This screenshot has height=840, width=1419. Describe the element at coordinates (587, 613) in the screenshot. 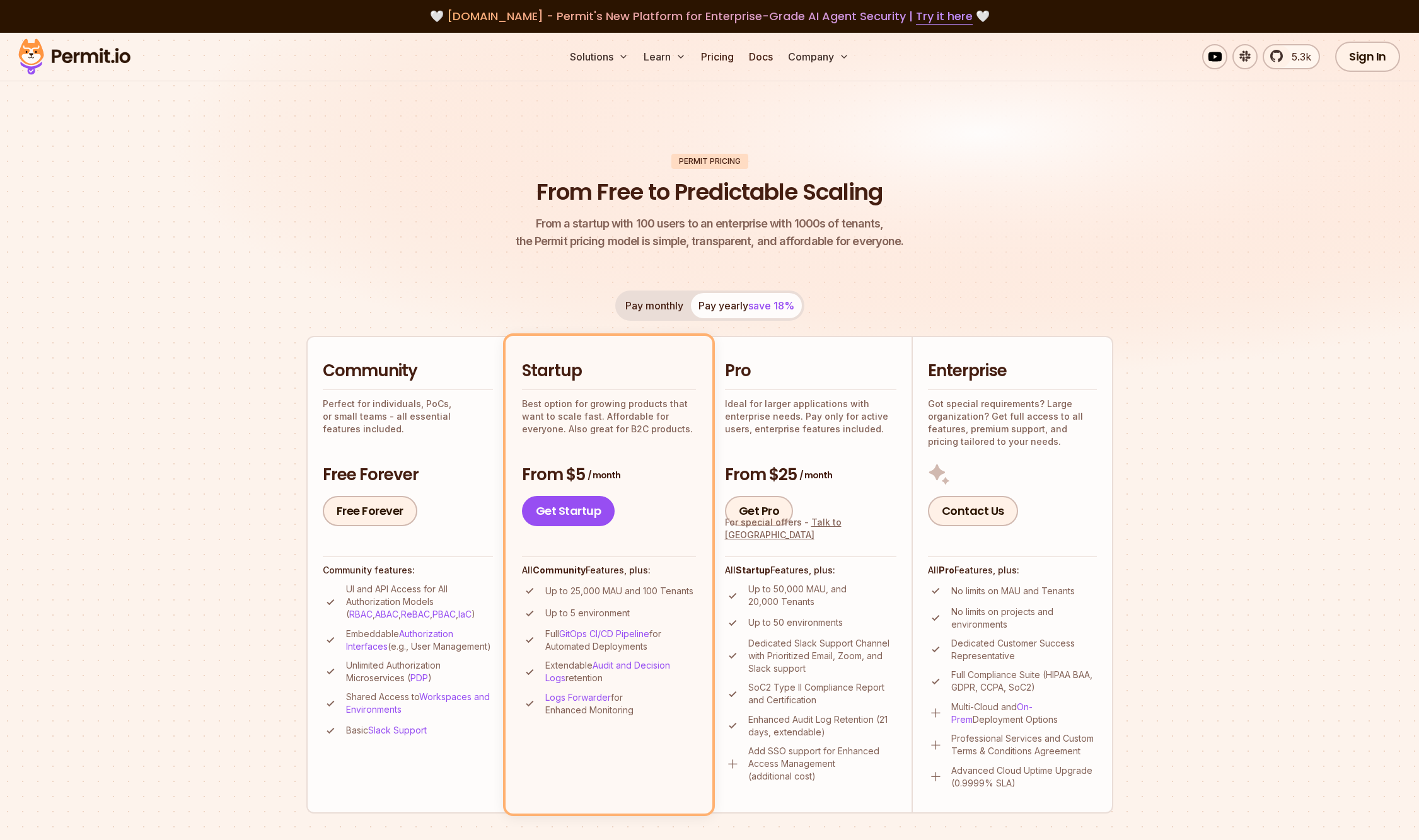

I see `p: Up to 5 environment` at that location.